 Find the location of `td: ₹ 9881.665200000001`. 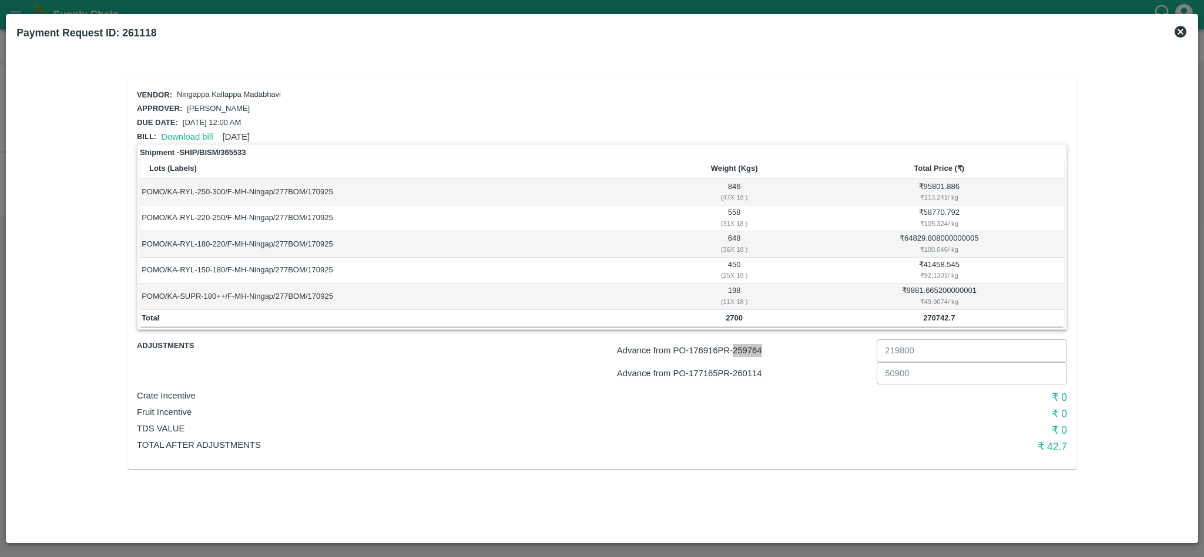

td: ₹ 9881.665200000001 is located at coordinates (939, 297).